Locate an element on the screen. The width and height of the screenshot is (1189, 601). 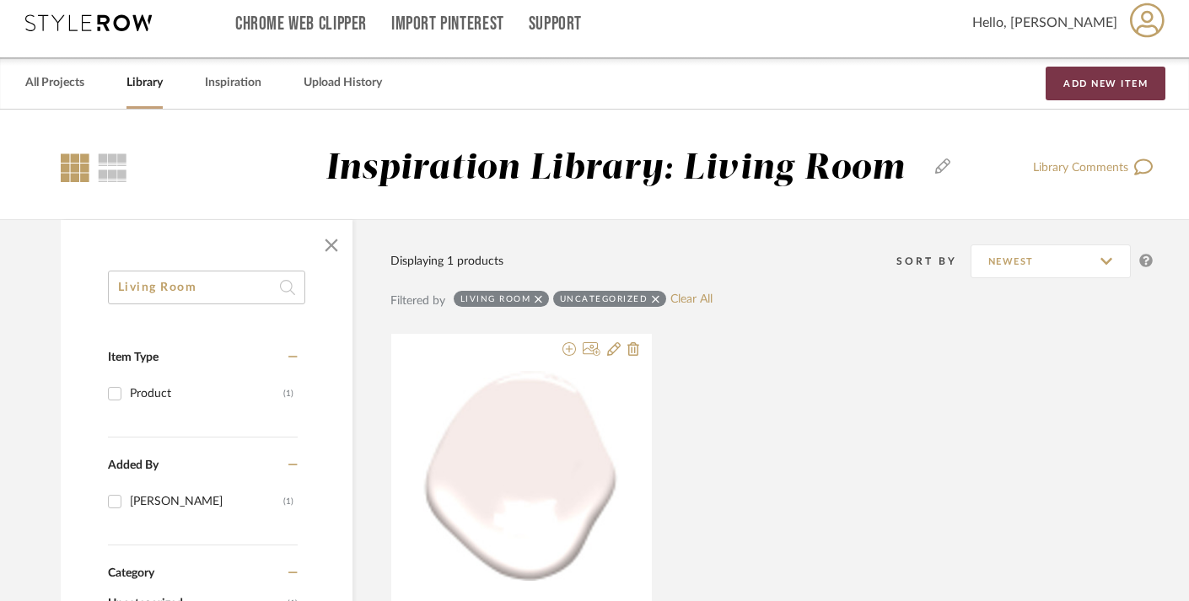
div: Filtered by is located at coordinates (417, 301).